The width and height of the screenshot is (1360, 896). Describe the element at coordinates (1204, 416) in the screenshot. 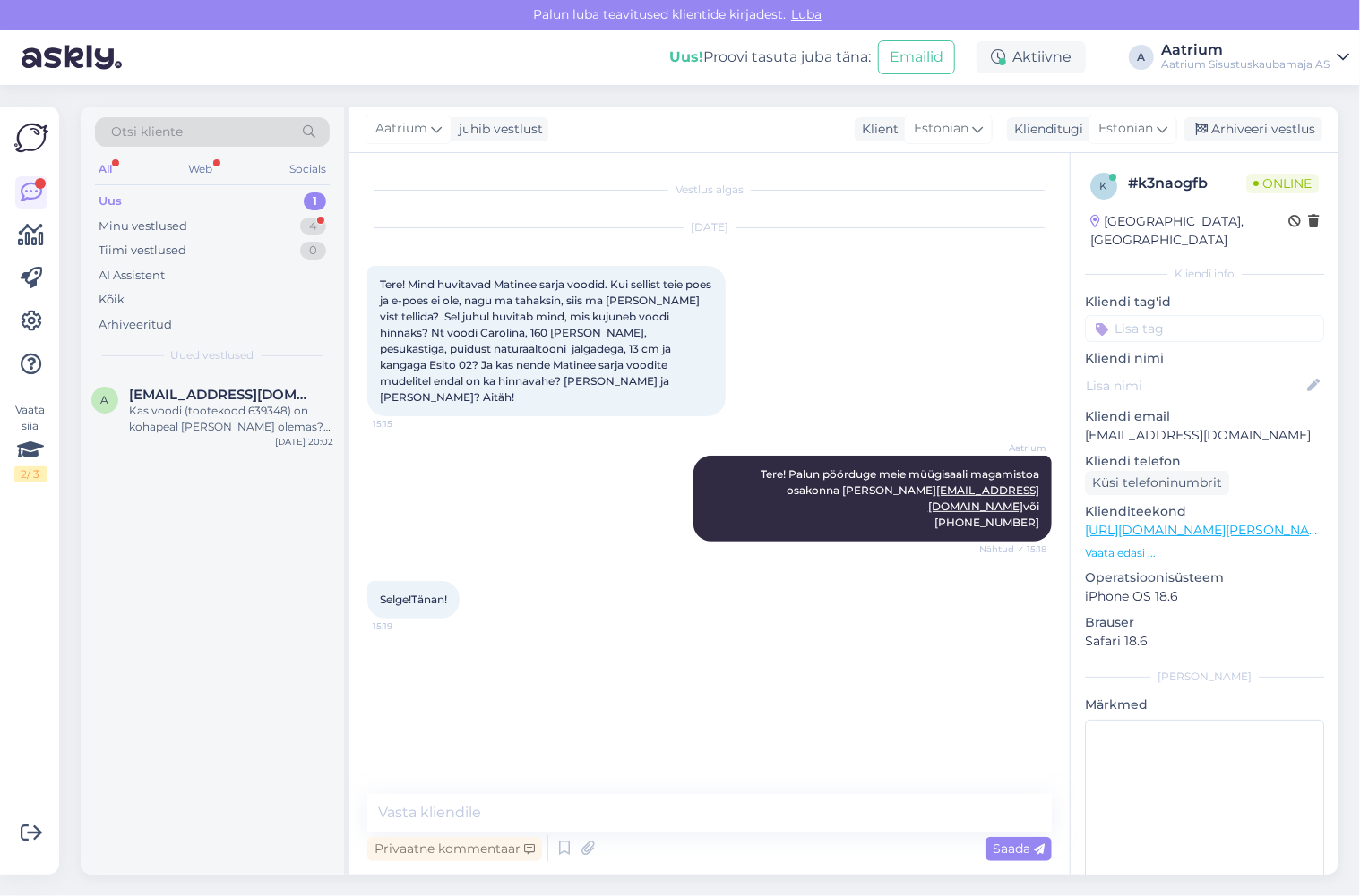

I see `p: Kliendi email` at that location.